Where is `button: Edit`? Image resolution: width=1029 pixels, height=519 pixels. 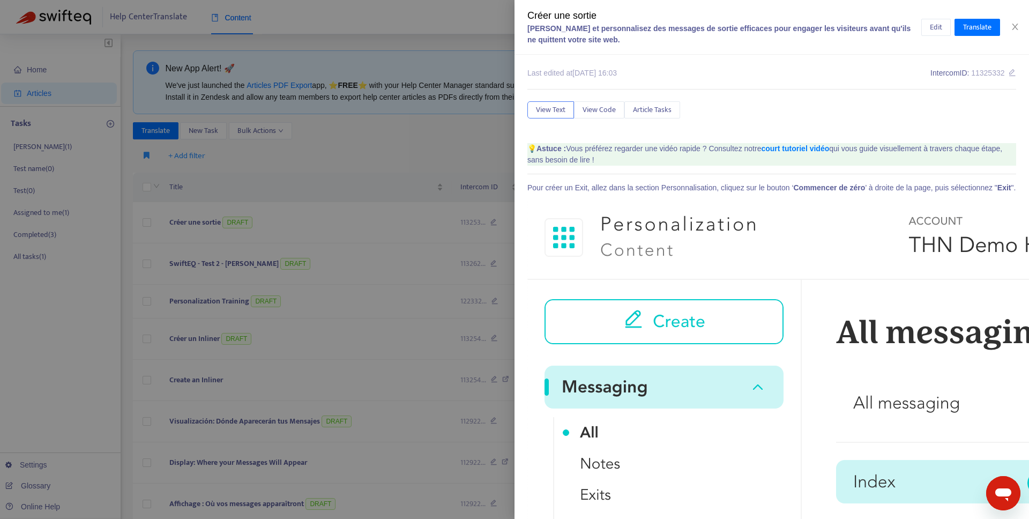
button: Edit is located at coordinates (936, 27).